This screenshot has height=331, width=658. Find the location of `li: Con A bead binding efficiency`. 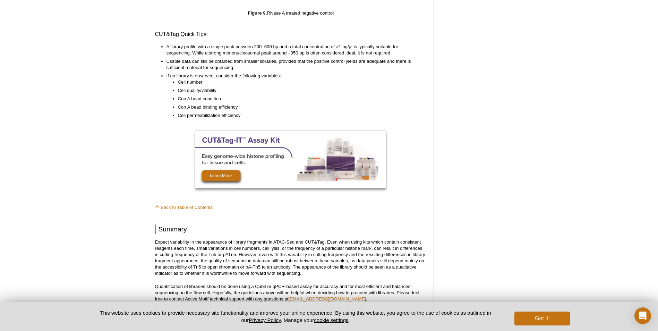

li: Con A bead binding efficiency is located at coordinates (299, 107).